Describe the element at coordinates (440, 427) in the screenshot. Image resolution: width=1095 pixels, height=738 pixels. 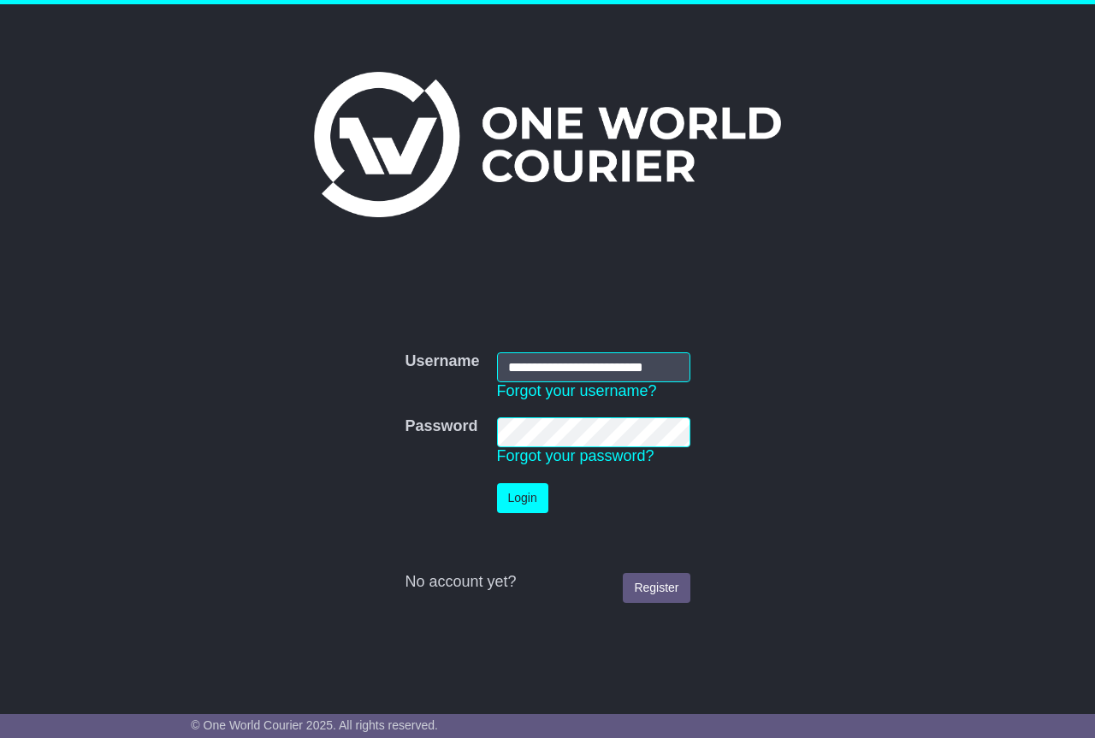
I see `label: Password` at that location.